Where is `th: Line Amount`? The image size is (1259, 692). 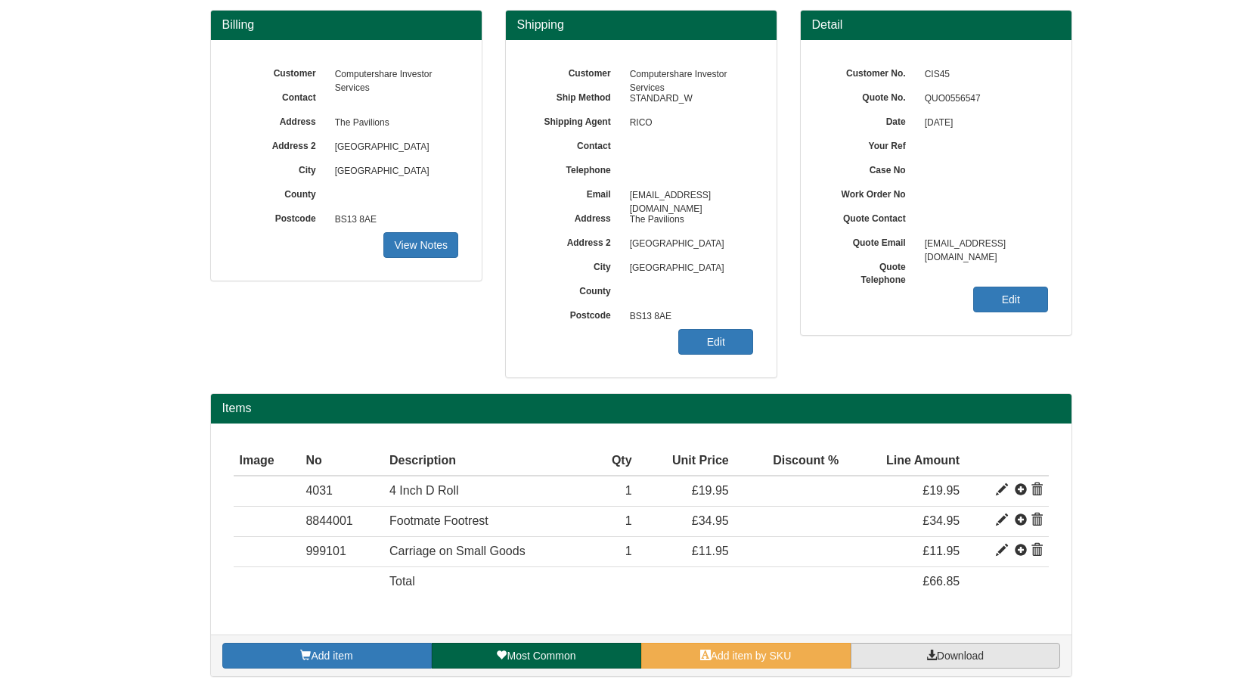 th: Line Amount is located at coordinates (905, 461).